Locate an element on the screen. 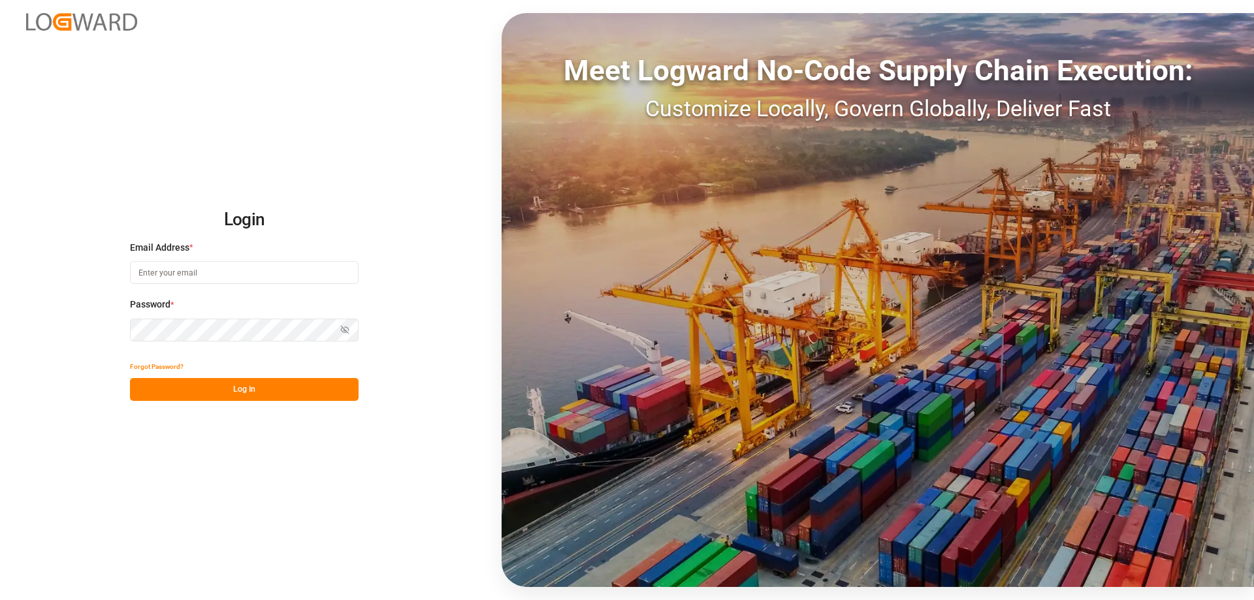 The image size is (1254, 600). div: Customize Locally, Govern Globally, Deliver Fast is located at coordinates (878, 108).